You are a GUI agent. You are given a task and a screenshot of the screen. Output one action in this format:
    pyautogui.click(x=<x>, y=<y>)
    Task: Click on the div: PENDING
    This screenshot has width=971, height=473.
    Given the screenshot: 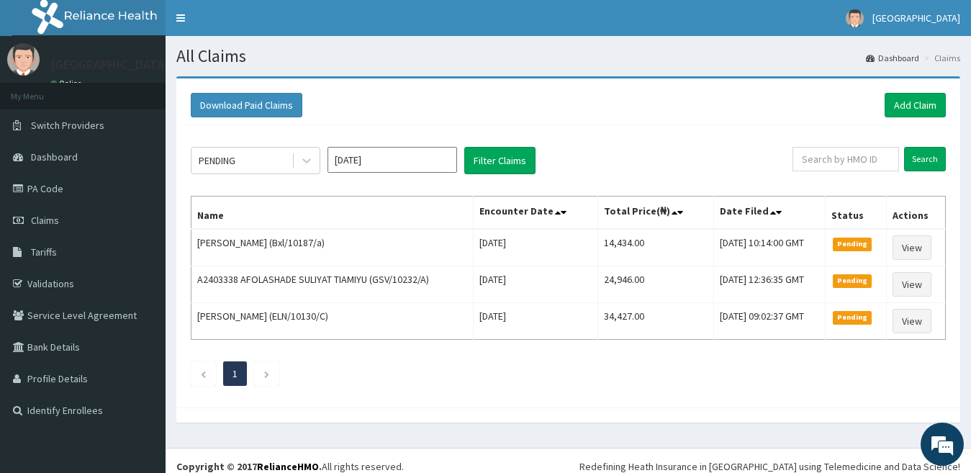 What is the action you would take?
    pyautogui.click(x=217, y=161)
    